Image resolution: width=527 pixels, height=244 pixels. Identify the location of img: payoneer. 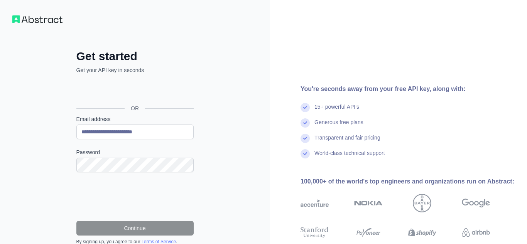
(368, 233).